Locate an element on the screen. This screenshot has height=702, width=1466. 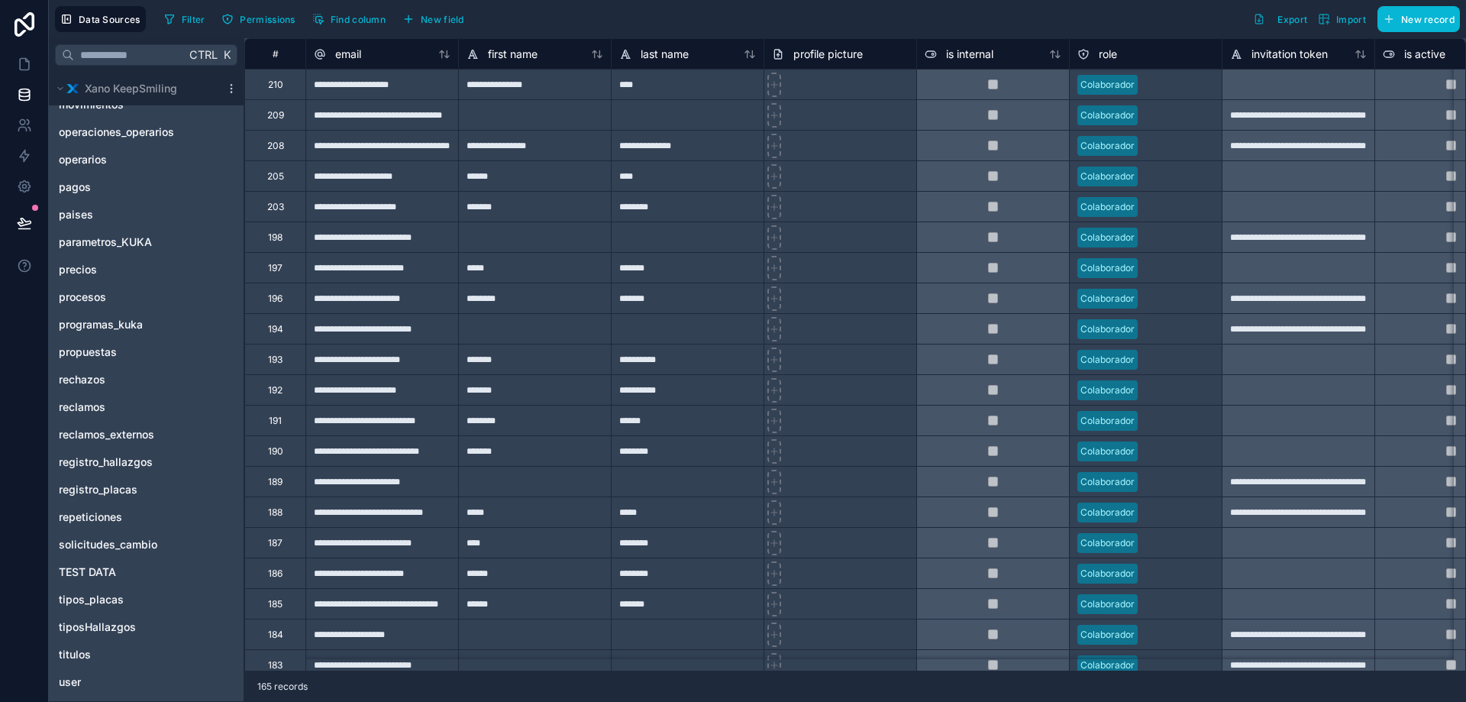
span: Ctrl is located at coordinates (203, 54).